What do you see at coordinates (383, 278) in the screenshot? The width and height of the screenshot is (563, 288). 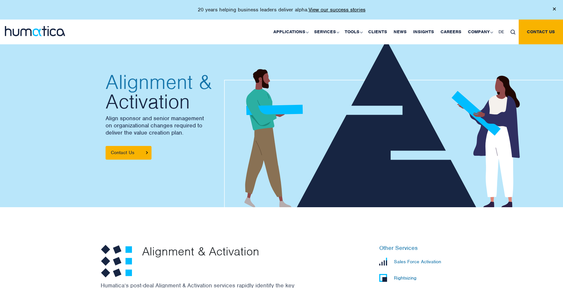 I see `img: Rightsizing` at bounding box center [383, 278].